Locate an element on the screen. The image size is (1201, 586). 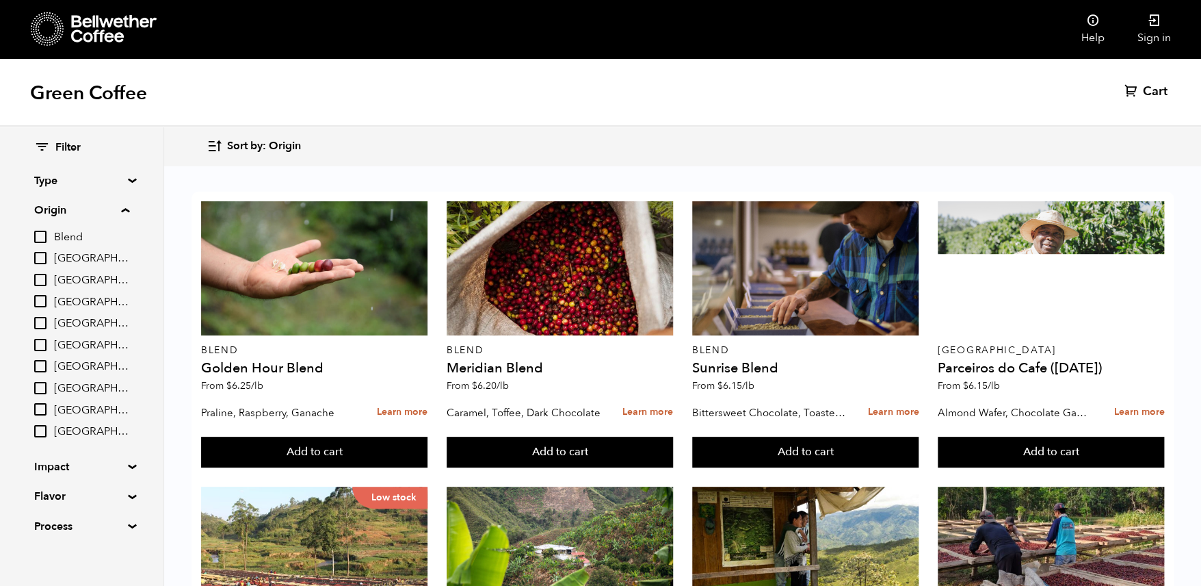
button: Sort by: Origin is located at coordinates (254, 146).